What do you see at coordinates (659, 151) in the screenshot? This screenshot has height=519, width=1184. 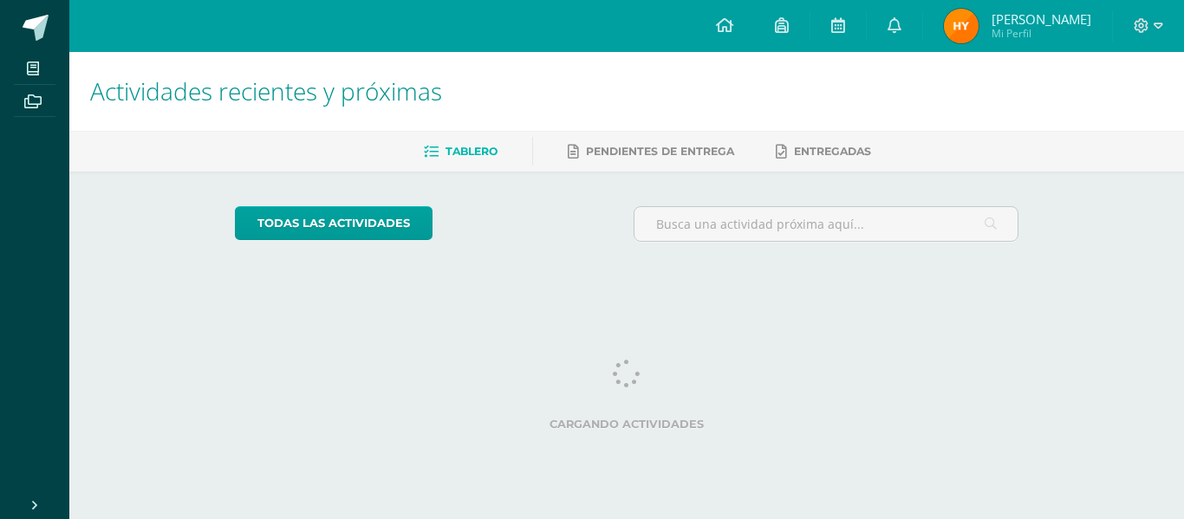 I see `span: Pendientes de entrega` at bounding box center [659, 151].